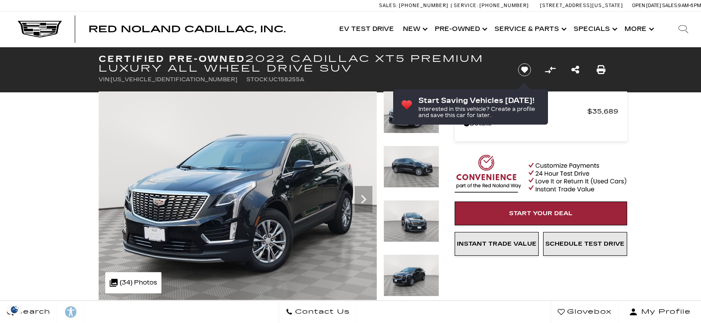 The width and height of the screenshot is (701, 323). I want to click on span: 9 AM-6 PM, so click(689, 5).